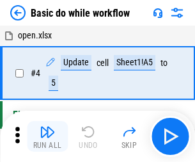 The height and width of the screenshot is (162, 195). What do you see at coordinates (47, 145) in the screenshot?
I see `div: Run All` at bounding box center [47, 145].